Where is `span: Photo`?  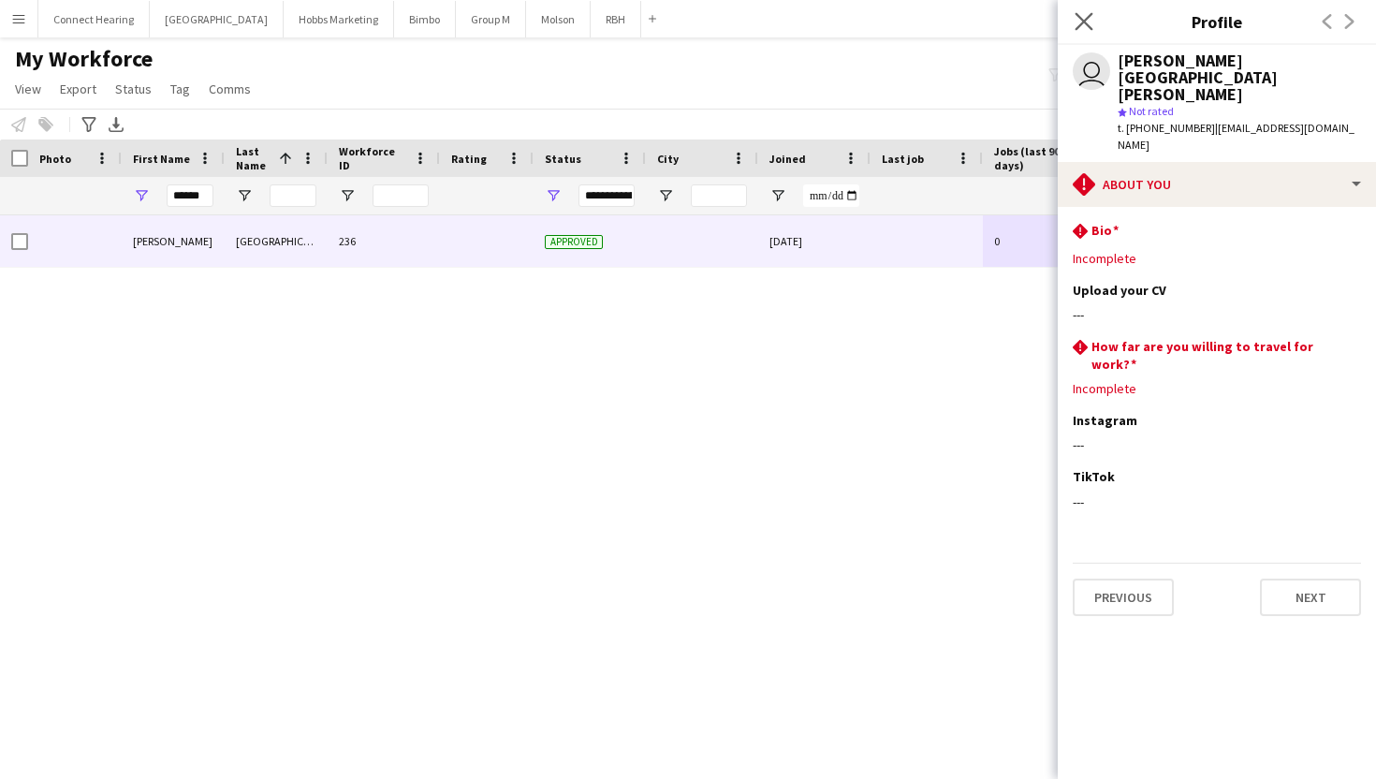
span: Photo is located at coordinates (55, 158).